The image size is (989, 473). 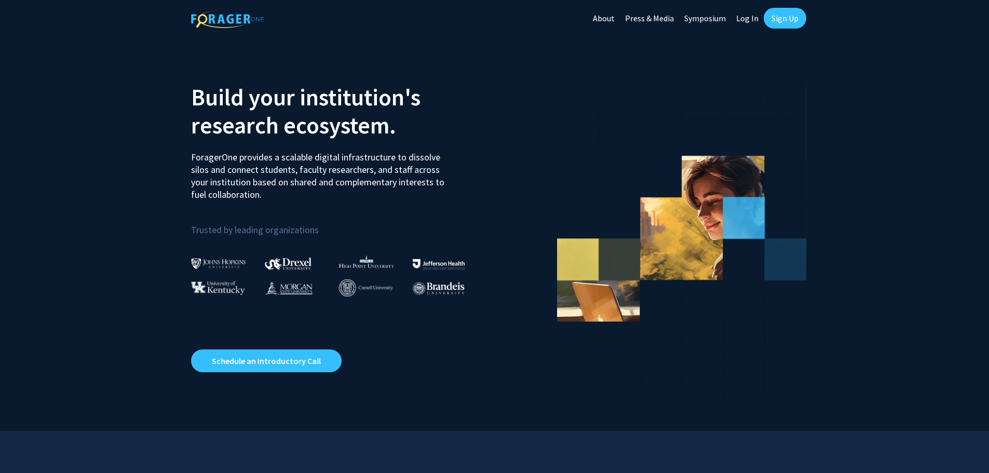 I want to click on a: Opens in a new tab, so click(x=266, y=361).